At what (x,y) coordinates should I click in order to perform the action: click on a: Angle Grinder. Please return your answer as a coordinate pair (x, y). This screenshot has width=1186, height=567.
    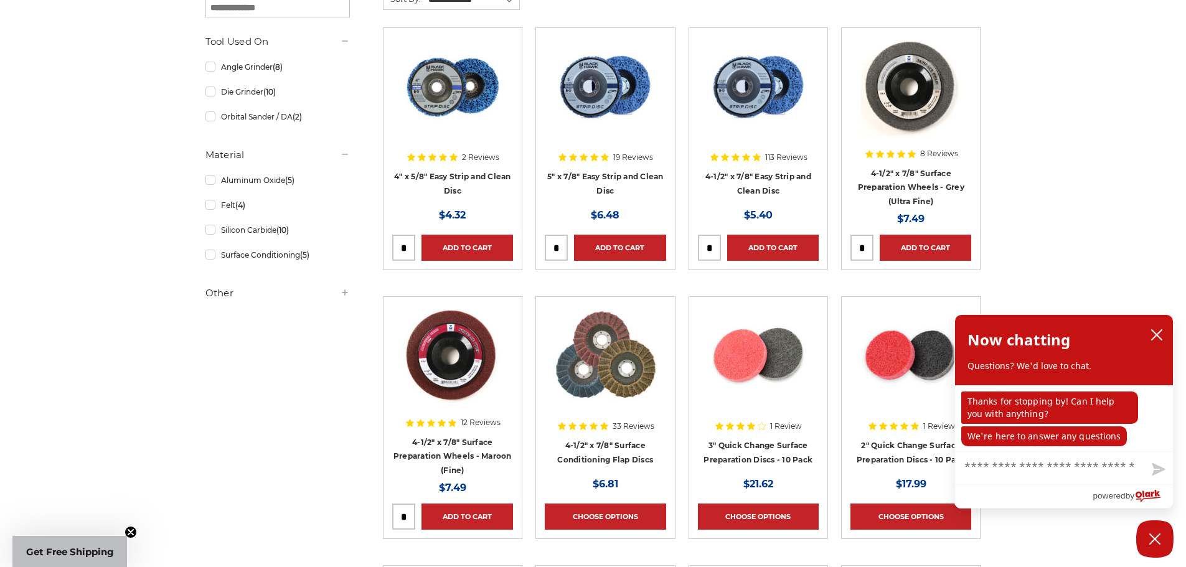
    Looking at the image, I should click on (278, 67).